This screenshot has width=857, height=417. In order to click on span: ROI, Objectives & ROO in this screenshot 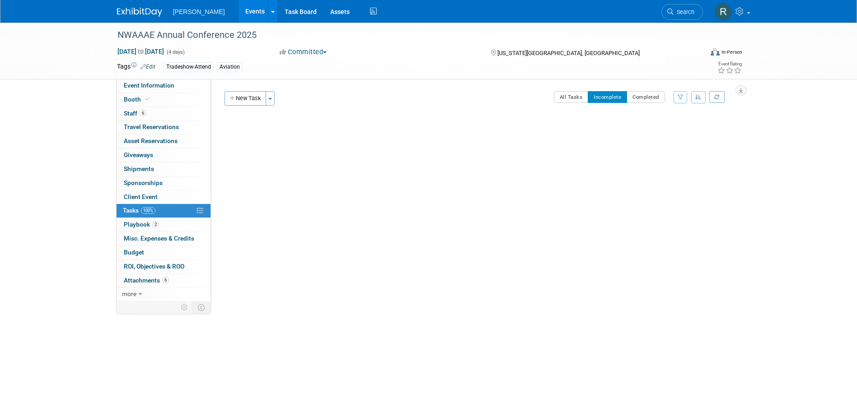, I will do `click(154, 266)`.